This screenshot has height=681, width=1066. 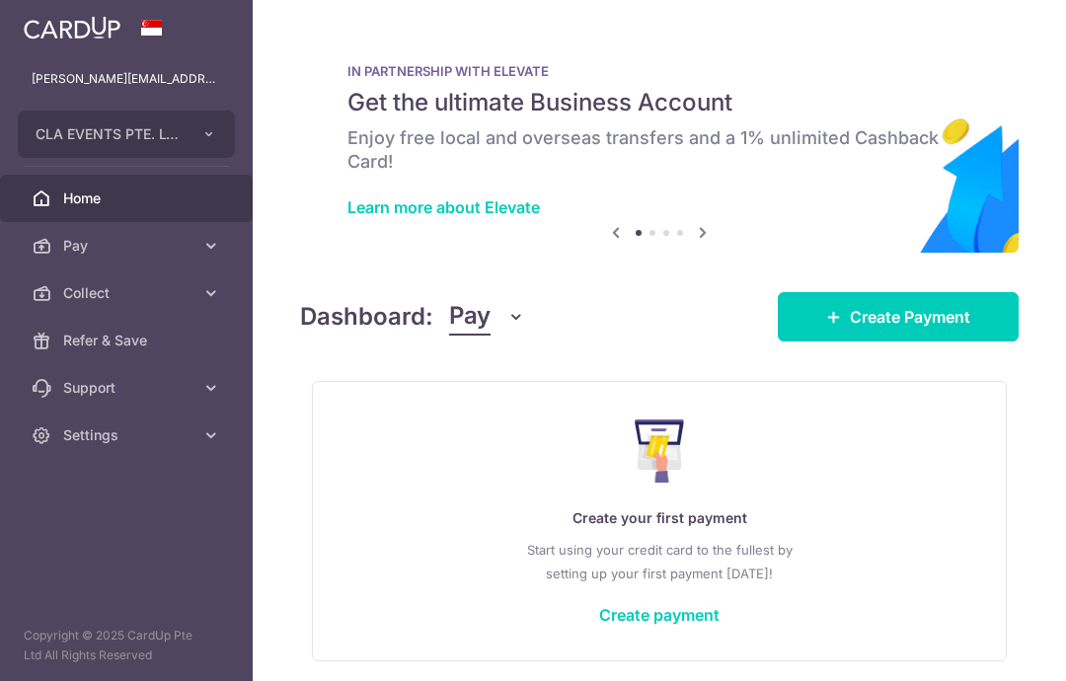 What do you see at coordinates (898, 317) in the screenshot?
I see `a: Create Payment` at bounding box center [898, 317].